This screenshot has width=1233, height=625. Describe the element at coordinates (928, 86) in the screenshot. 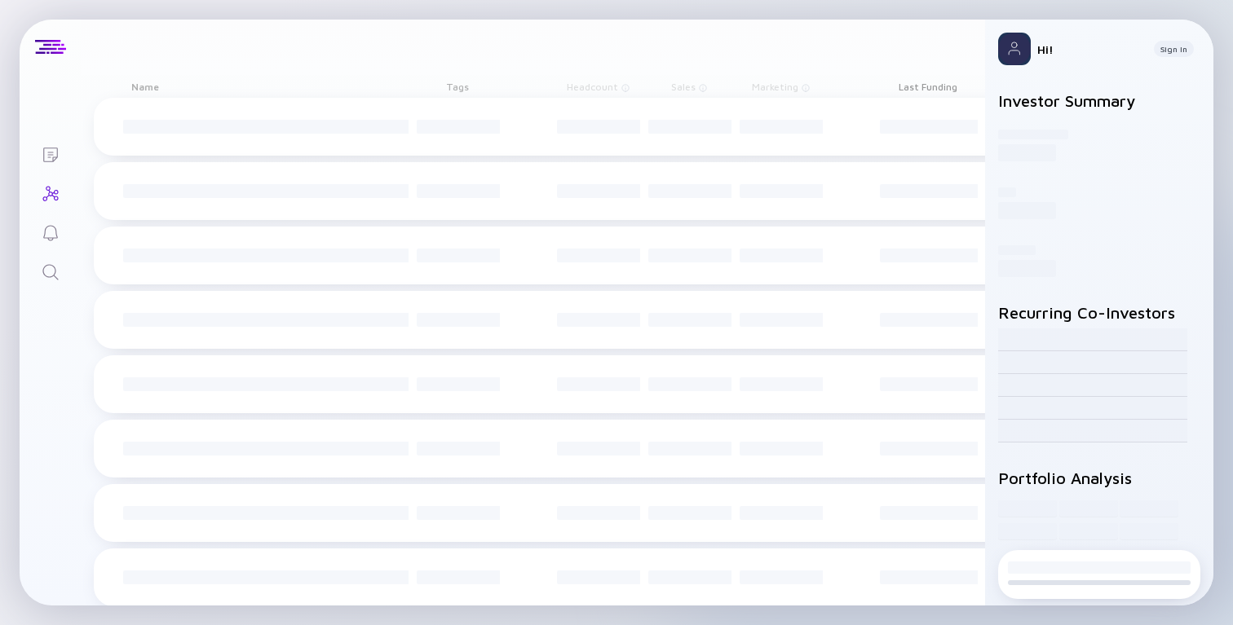

I see `span: Last Funding` at that location.